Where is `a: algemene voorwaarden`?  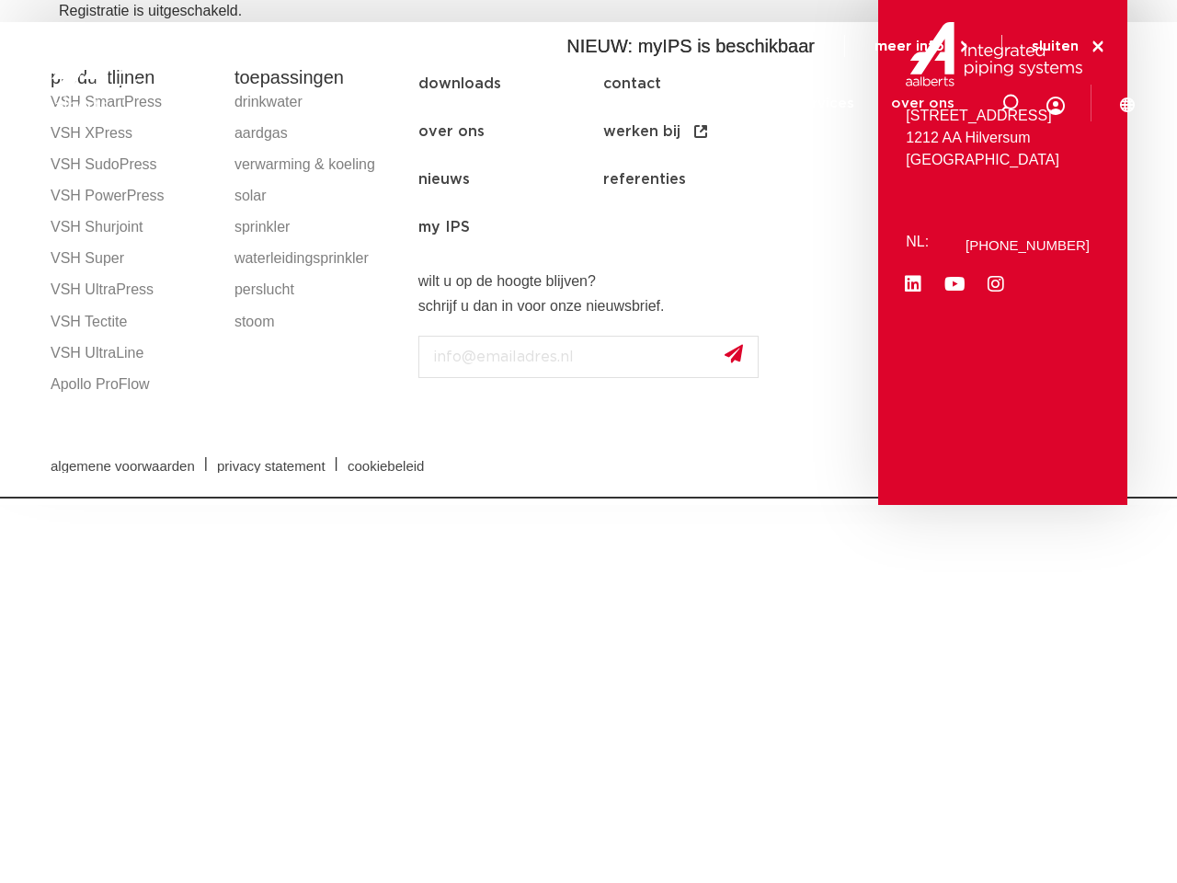
a: algemene voorwaarden is located at coordinates (122, 465).